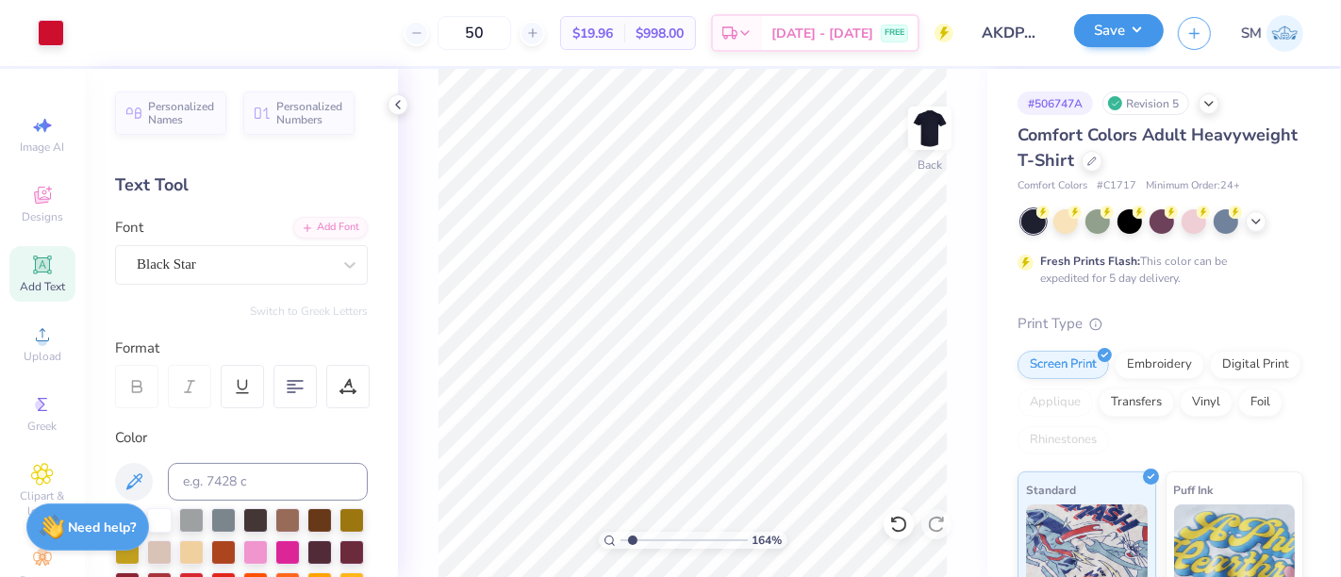 The height and width of the screenshot is (577, 1341). Describe the element at coordinates (42, 147) in the screenshot. I see `span: Image AI` at that location.